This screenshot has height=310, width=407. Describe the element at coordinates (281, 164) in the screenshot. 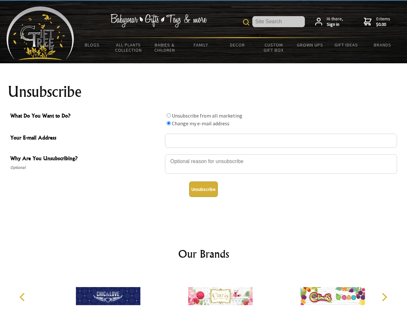

I see `textarea: Why Are You Unsubscribing?` at that location.